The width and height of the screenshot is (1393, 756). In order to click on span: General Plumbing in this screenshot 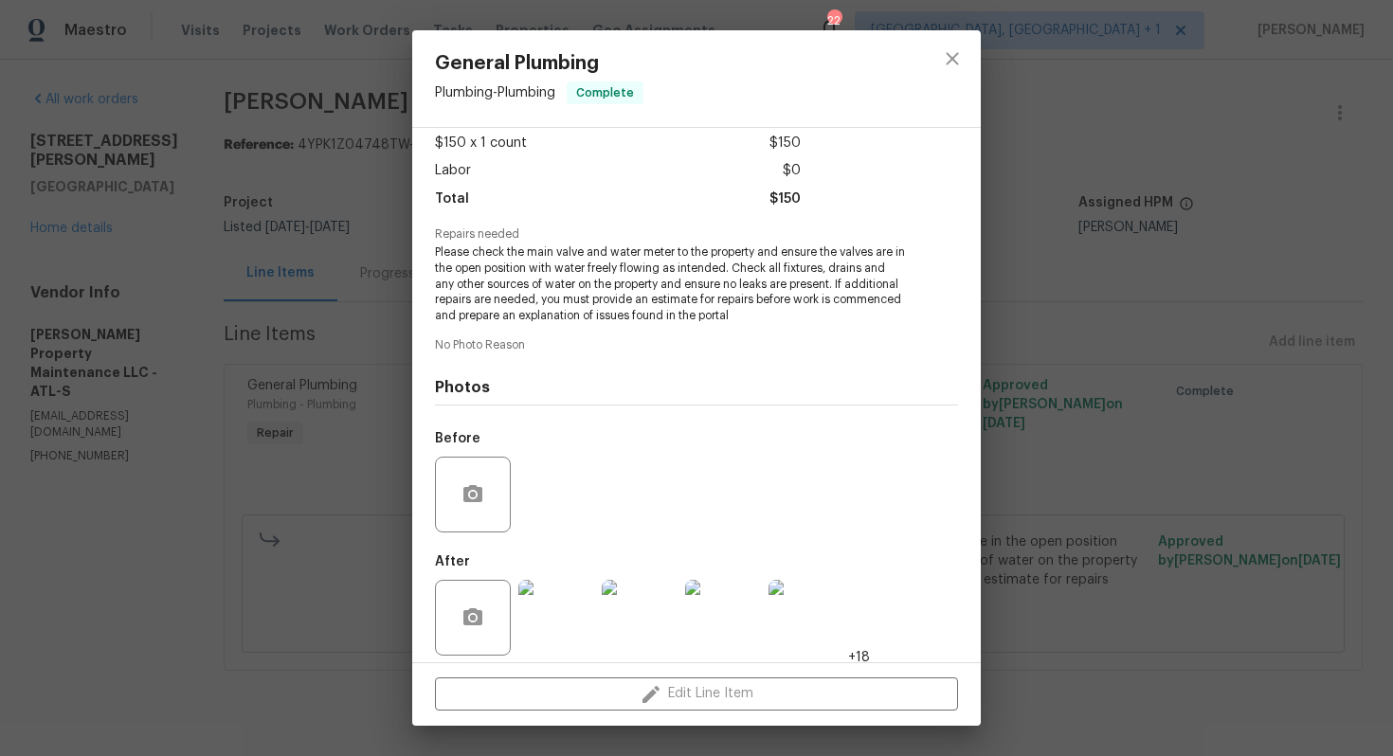, I will do `click(539, 63)`.